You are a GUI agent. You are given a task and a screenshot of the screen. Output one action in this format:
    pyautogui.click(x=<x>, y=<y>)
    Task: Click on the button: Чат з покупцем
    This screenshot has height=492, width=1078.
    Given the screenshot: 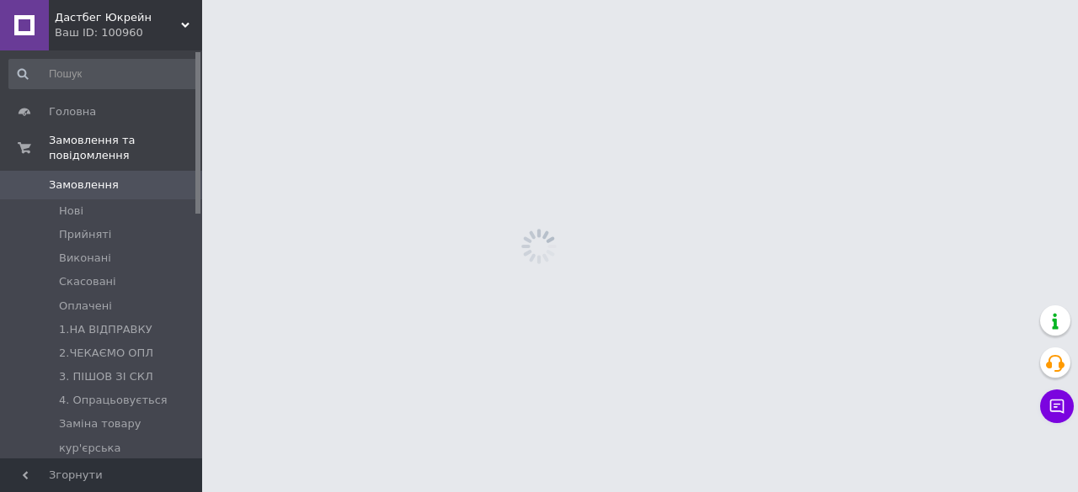 What is the action you would take?
    pyautogui.click(x=1057, y=407)
    